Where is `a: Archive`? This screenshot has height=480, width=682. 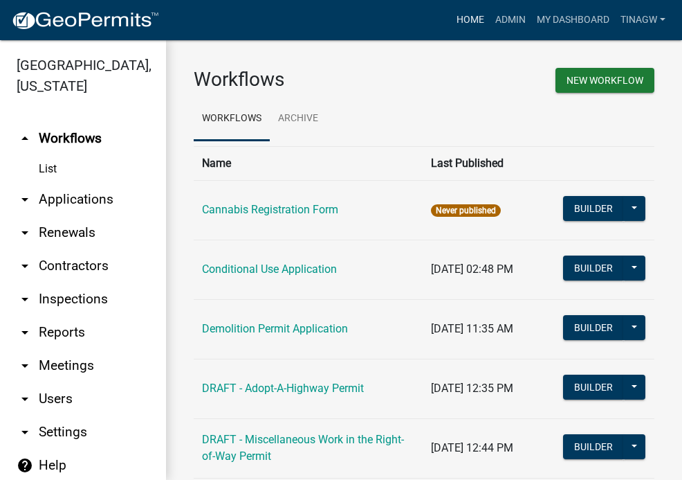 a: Archive is located at coordinates (298, 119).